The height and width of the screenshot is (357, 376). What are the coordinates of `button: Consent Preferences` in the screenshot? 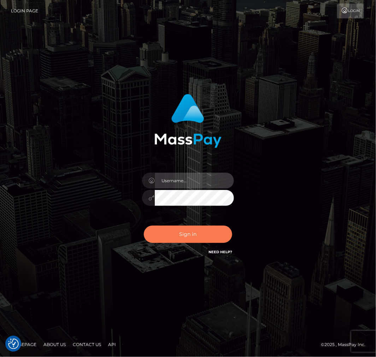 It's located at (13, 344).